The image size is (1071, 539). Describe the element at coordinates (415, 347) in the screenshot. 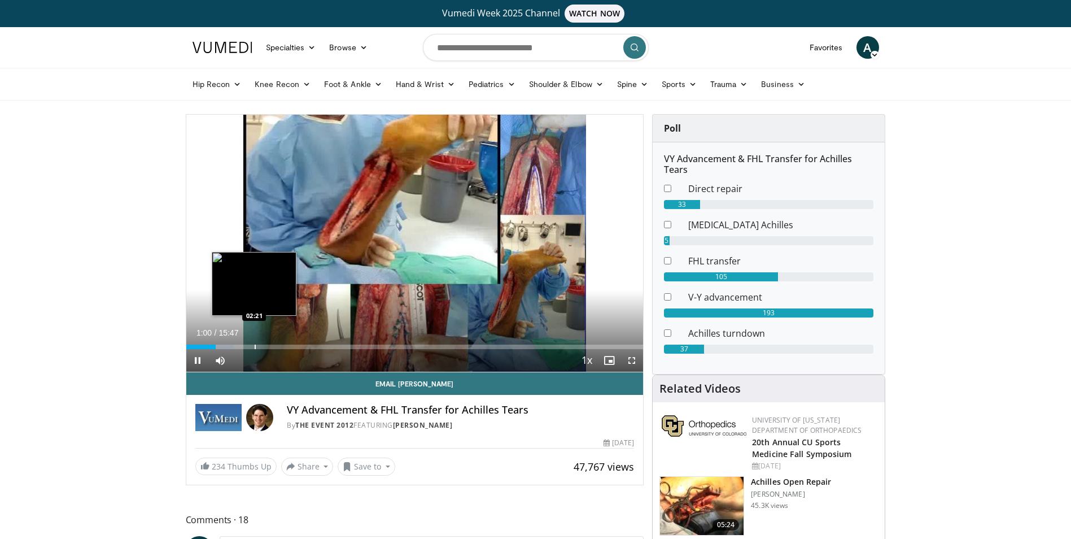

I see `div: Progress Bar` at that location.